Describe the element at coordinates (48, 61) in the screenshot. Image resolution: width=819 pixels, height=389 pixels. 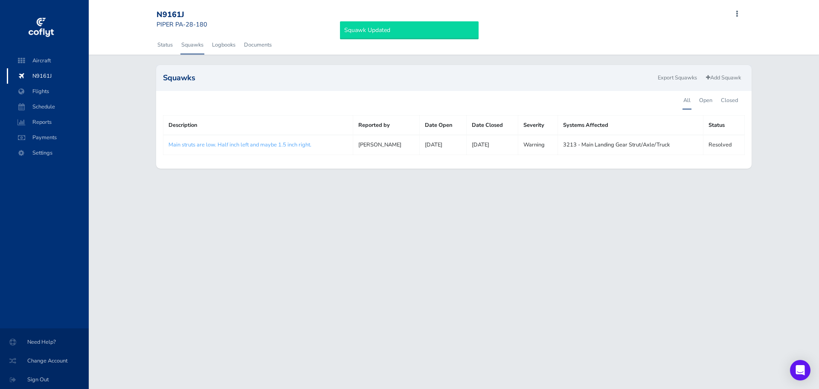
I see `span: Aircraft` at that location.